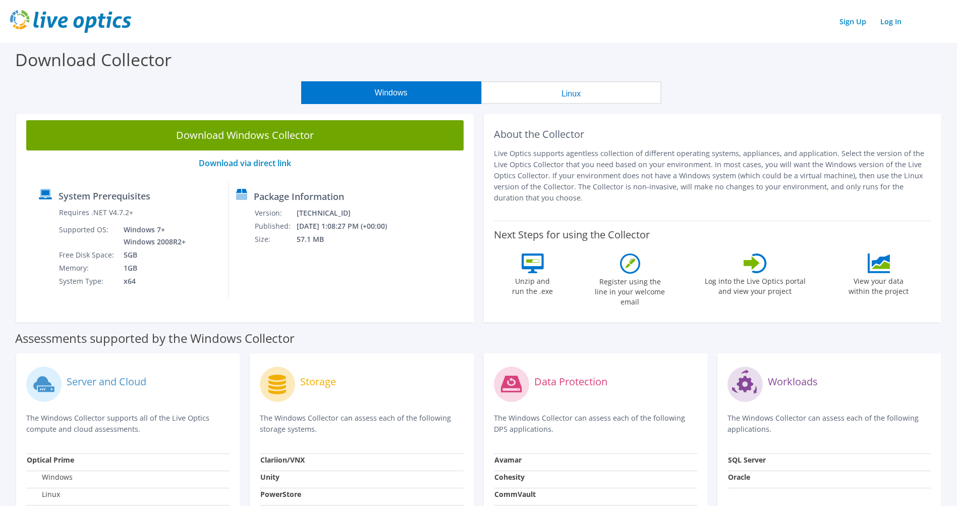 The height and width of the screenshot is (506, 957). Describe the element at coordinates (739, 476) in the screenshot. I see `strong: Oracle` at that location.